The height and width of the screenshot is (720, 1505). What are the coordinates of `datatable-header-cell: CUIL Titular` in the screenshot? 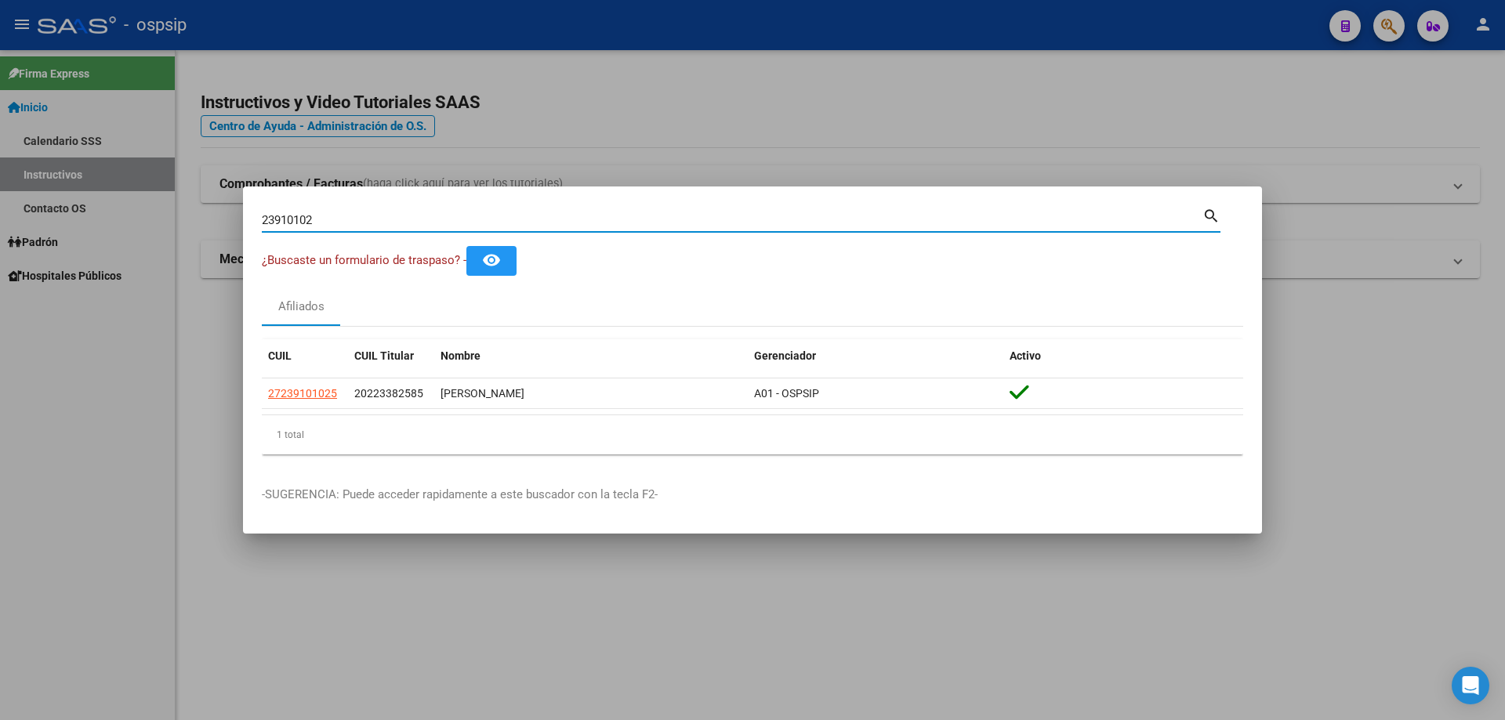 It's located at (391, 356).